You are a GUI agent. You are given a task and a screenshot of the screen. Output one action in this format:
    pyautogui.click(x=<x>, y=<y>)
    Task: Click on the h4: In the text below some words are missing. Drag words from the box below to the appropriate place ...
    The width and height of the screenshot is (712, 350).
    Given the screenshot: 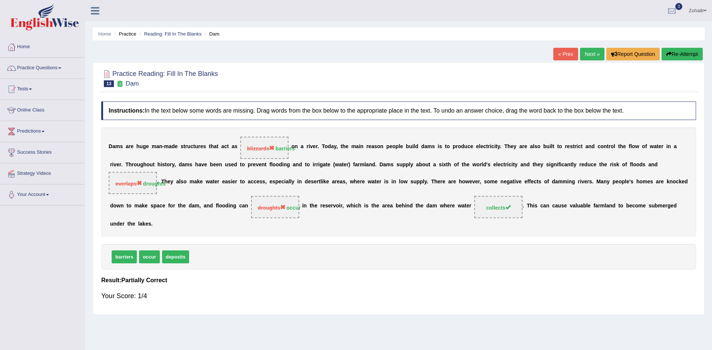 What is the action you would take?
    pyautogui.click(x=399, y=111)
    